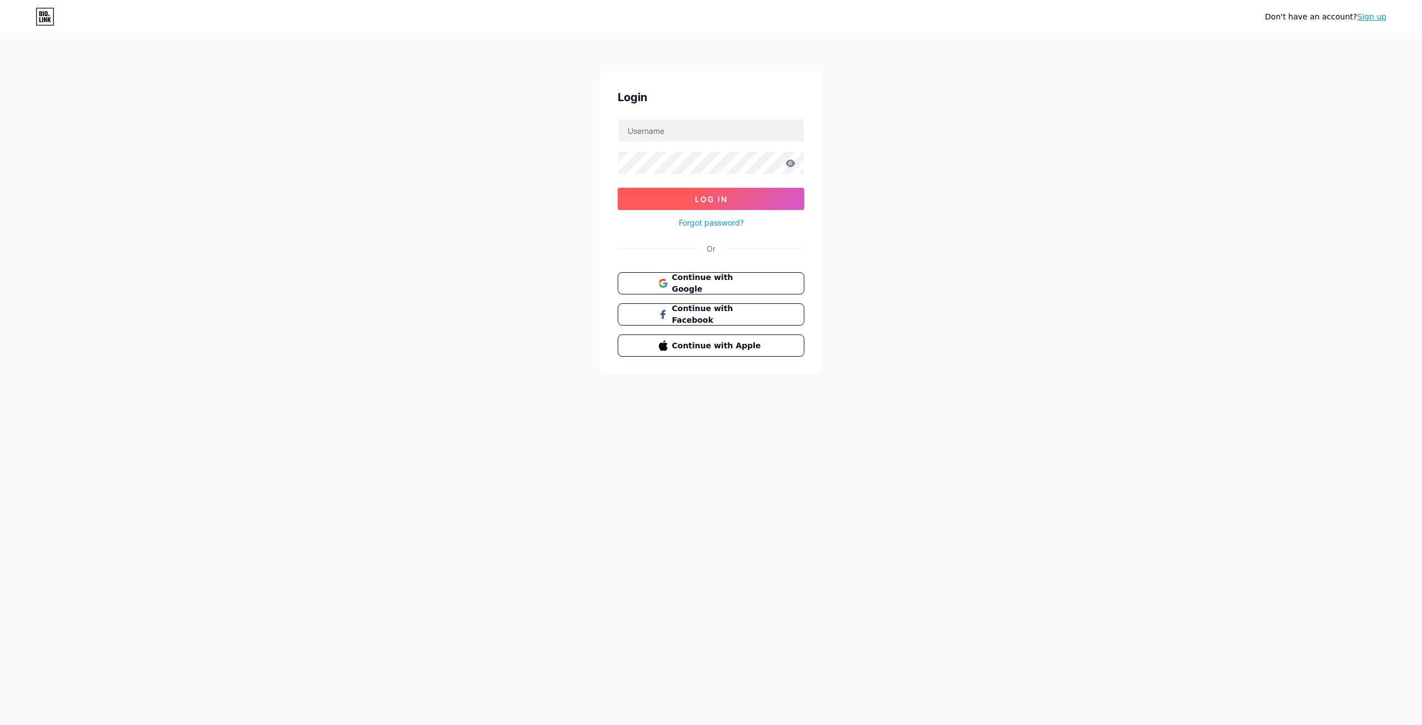 This screenshot has height=725, width=1422. What do you see at coordinates (711, 314) in the screenshot?
I see `button: Continue with Facebook` at bounding box center [711, 314].